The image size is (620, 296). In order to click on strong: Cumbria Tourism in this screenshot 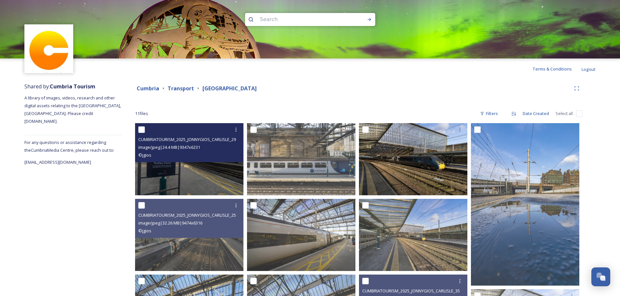, I will do `click(73, 87)`.